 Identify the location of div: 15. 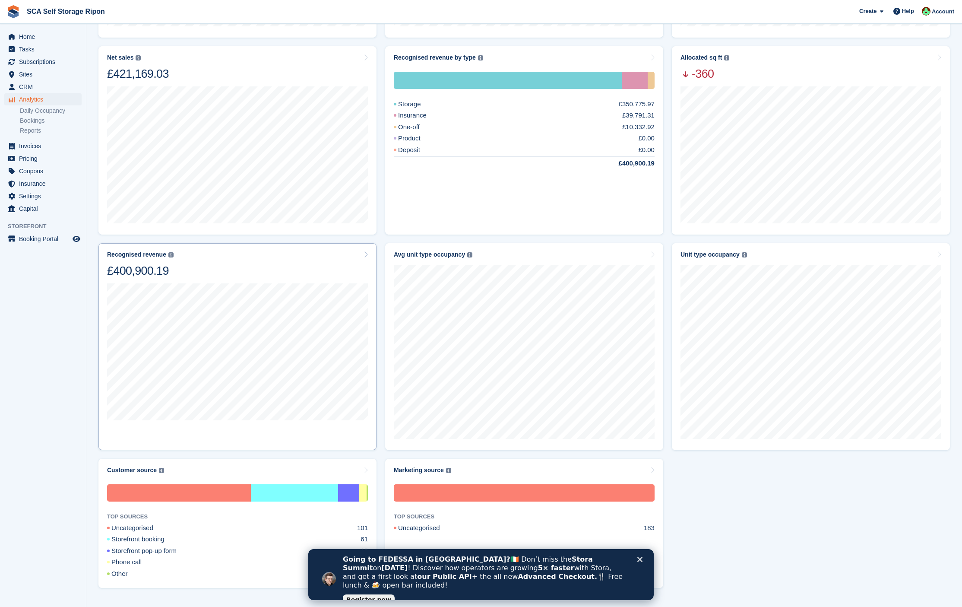
(364, 551).